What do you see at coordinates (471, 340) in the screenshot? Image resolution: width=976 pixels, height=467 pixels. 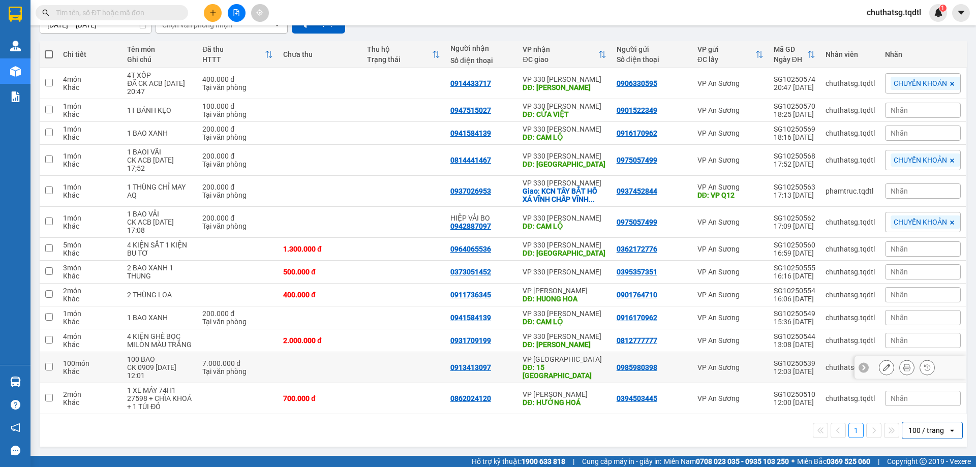 I see `div: 0931709199` at bounding box center [471, 340].